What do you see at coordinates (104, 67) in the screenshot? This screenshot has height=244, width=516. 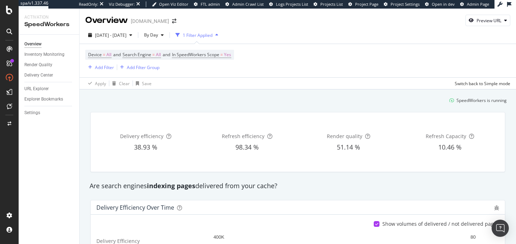 I see `div: Add Filter` at bounding box center [104, 67].